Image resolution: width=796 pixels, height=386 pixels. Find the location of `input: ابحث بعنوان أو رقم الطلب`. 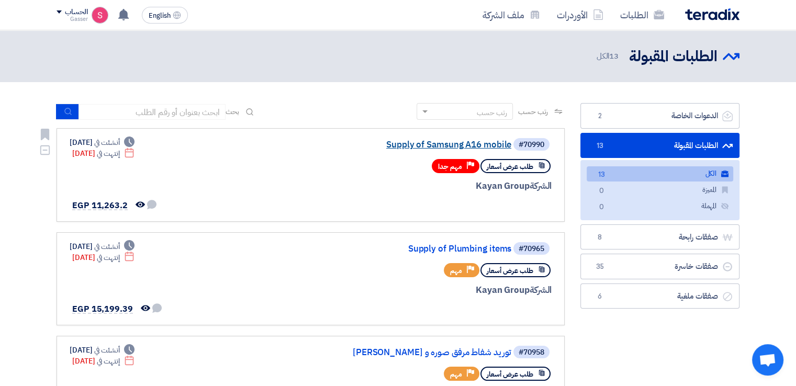

input: ابحث بعنوان أو رقم الطلب is located at coordinates (152, 112).